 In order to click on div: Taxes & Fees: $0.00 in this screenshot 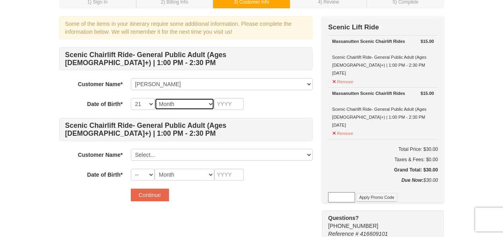, I will do `click(383, 160)`.